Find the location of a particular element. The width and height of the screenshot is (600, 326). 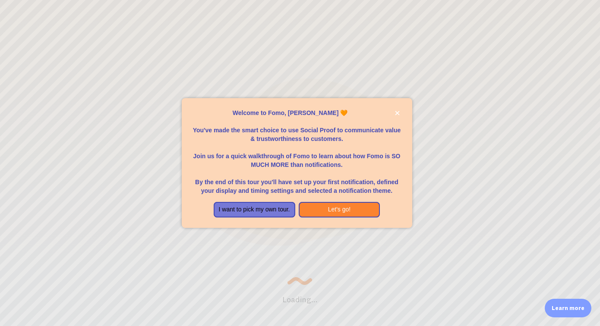

p: By the end of this tour you'll have set up your first notification, defined your display and timi... is located at coordinates (297, 182).